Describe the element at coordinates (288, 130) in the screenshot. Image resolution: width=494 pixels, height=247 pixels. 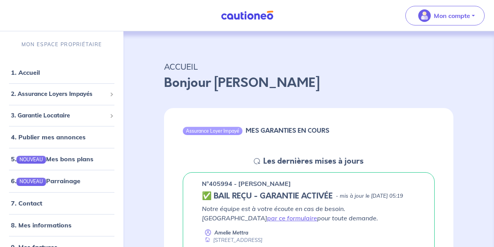
I see `h6: MES GARANTIES EN COURS` at that location.